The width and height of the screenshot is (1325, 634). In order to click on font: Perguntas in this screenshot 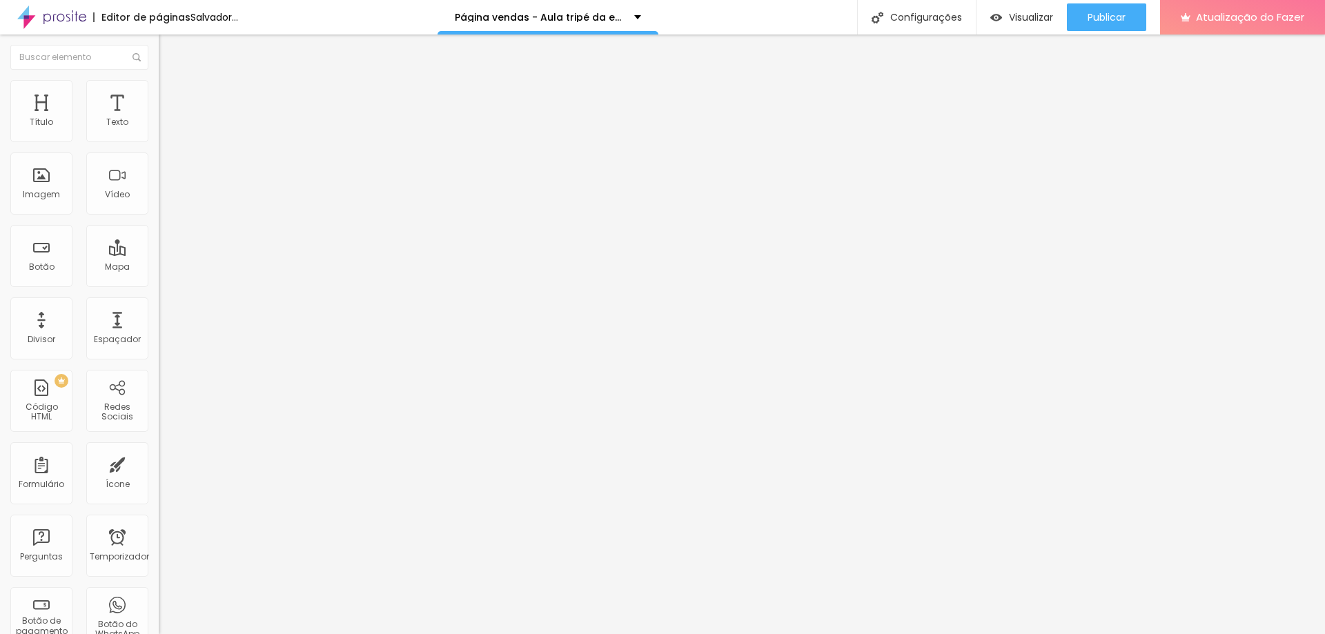, I will do `click(41, 556)`.